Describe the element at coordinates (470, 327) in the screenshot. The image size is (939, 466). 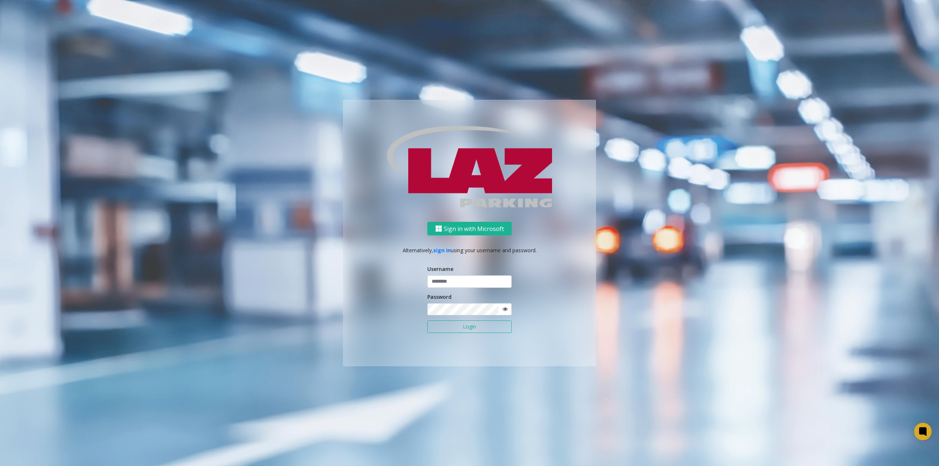
I see `button: Login` at that location.